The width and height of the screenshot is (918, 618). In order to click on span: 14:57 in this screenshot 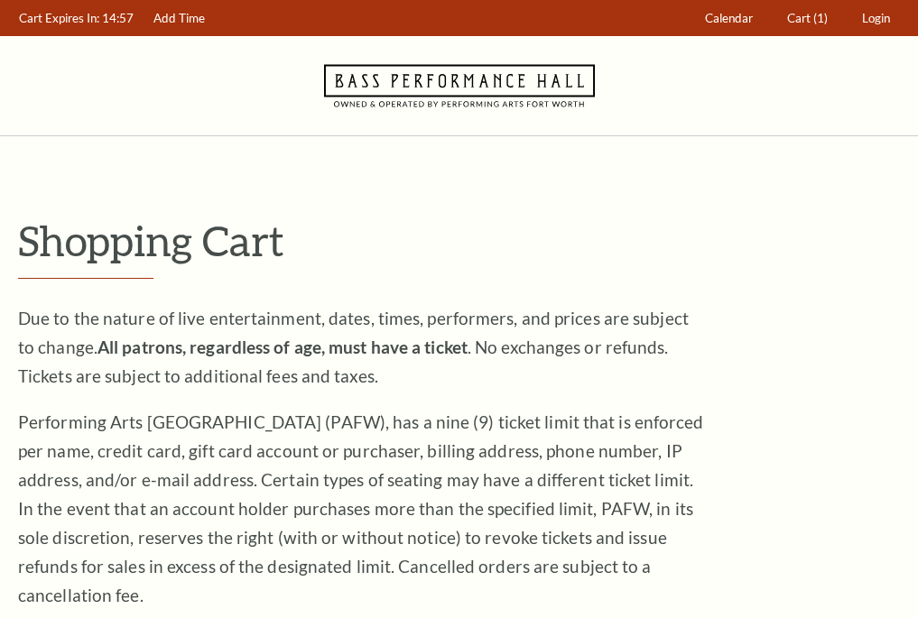, I will do `click(117, 18)`.